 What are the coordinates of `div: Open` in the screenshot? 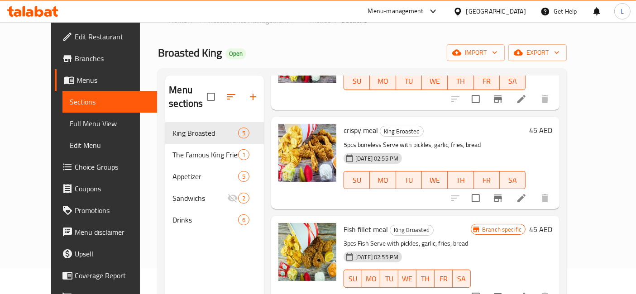 It's located at (236, 54).